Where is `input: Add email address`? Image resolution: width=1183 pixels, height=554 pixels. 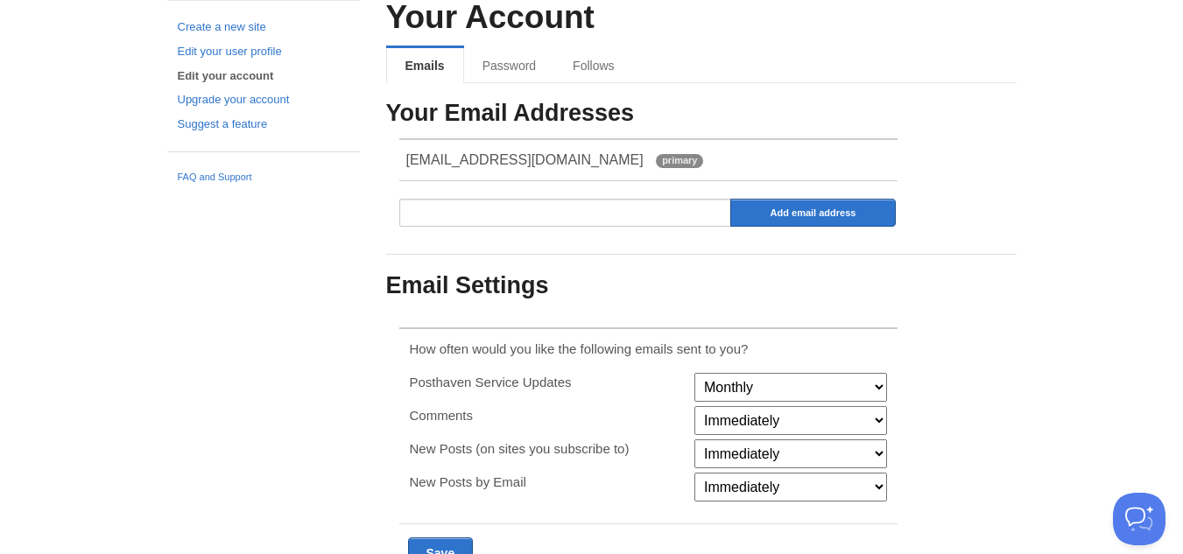 input: Add email address is located at coordinates (813, 213).